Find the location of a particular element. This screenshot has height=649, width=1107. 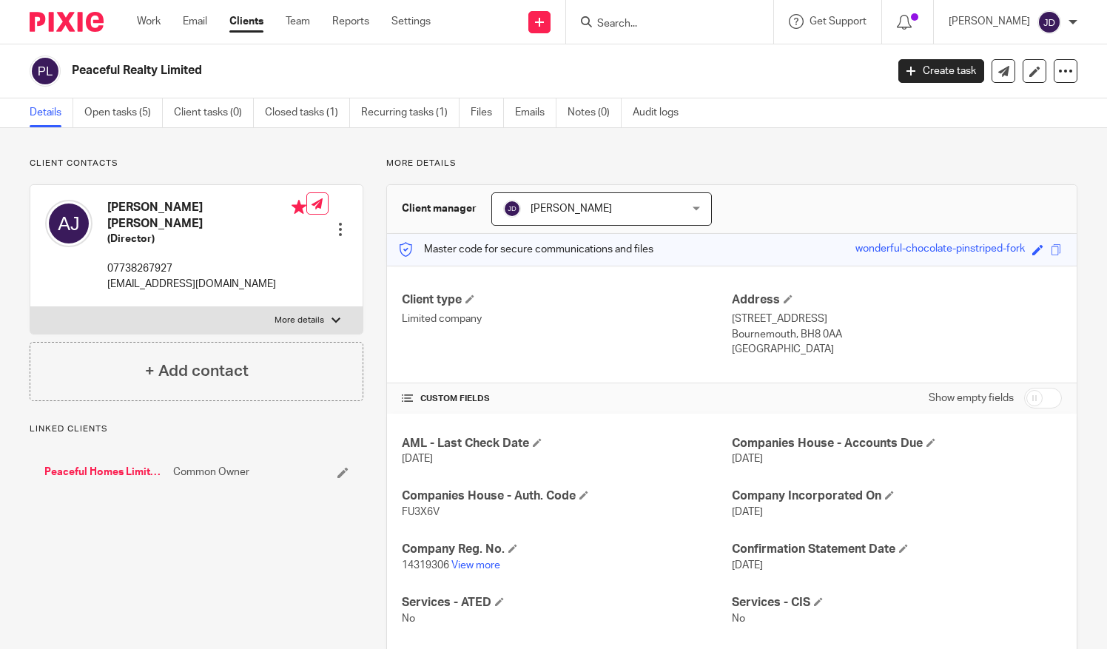

a: Notes (0) is located at coordinates (594, 112).